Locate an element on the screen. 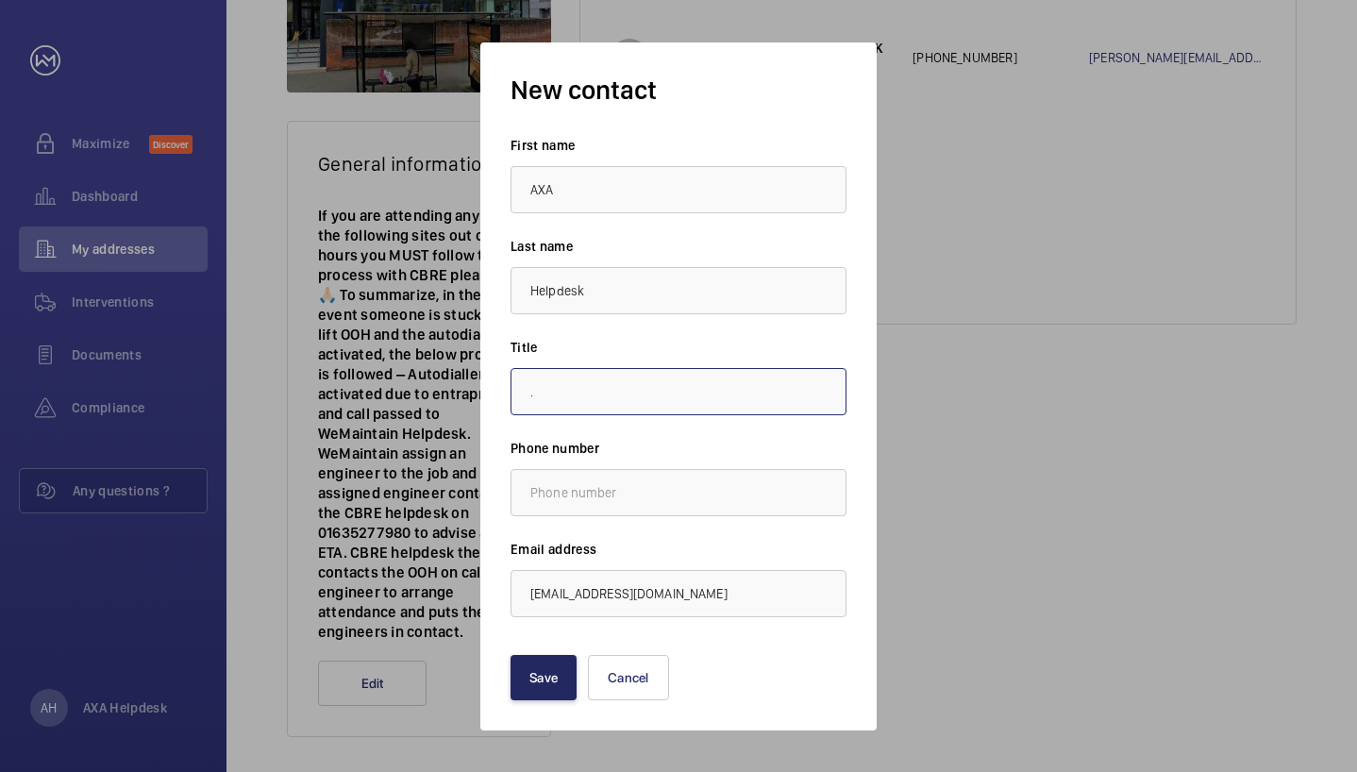 The image size is (1357, 772). input: Title is located at coordinates (678, 392).